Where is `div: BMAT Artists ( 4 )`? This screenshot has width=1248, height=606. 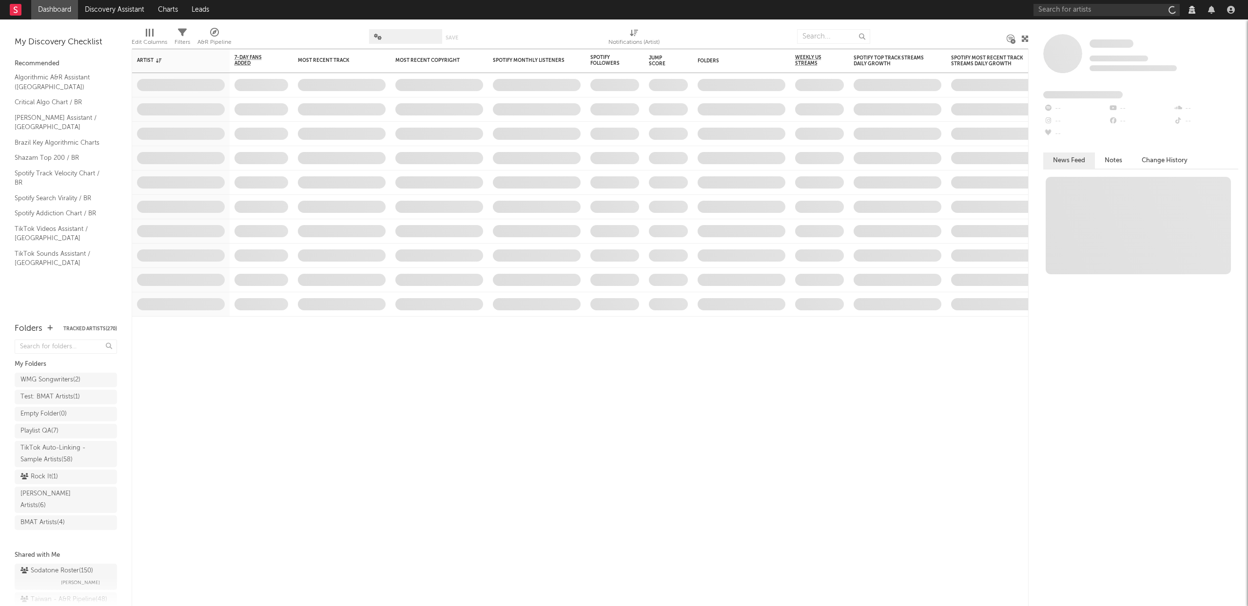
div: BMAT Artists ( 4 ) is located at coordinates (42, 523).